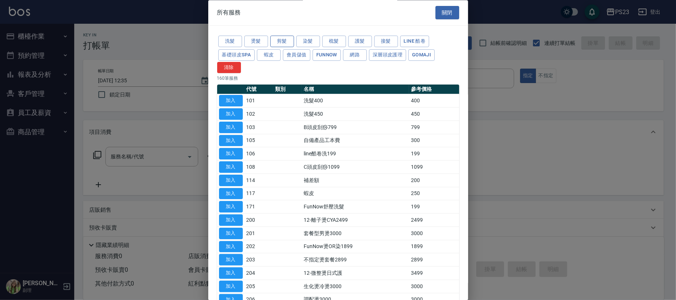 The height and width of the screenshot is (300, 676). Describe the element at coordinates (259, 194) in the screenshot. I see `td: 117` at that location.